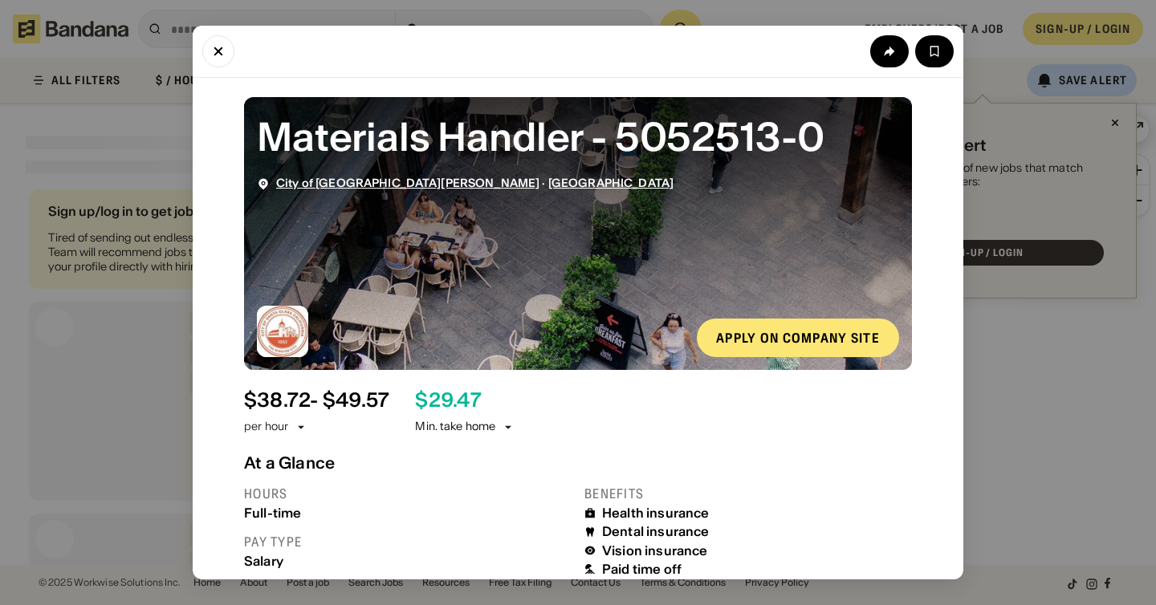 Image resolution: width=1156 pixels, height=605 pixels. I want to click on div: $ 38.72 - $49.57, so click(316, 400).